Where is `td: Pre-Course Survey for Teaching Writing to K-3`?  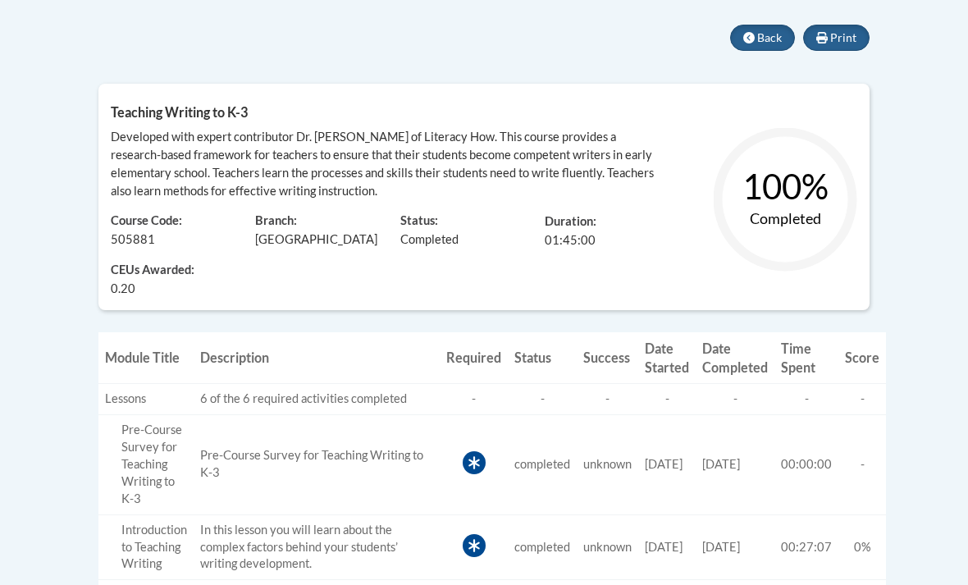 td: Pre-Course Survey for Teaching Writing to K-3 is located at coordinates (317, 464).